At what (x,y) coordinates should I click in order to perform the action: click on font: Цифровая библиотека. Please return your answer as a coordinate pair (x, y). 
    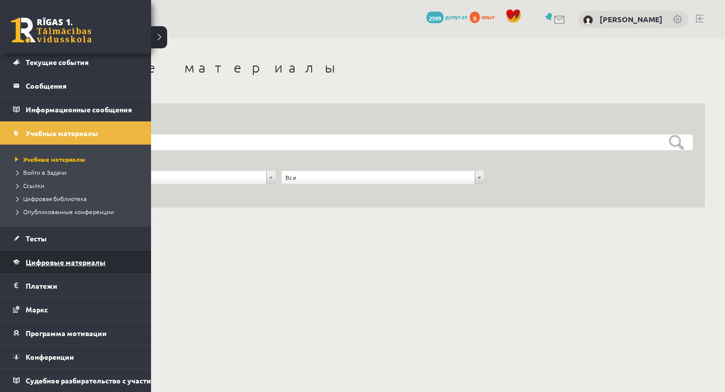
    Looking at the image, I should click on (55, 198).